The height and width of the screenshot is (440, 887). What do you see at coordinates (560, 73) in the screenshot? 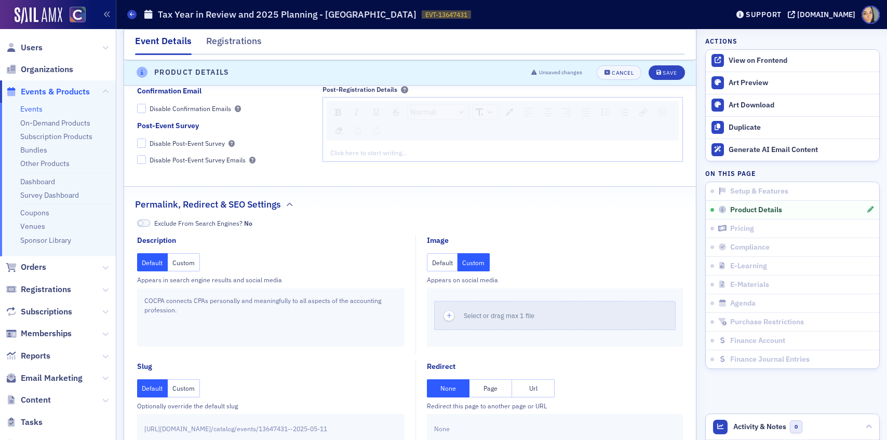
I see `span: Unsaved changes` at bounding box center [560, 73].